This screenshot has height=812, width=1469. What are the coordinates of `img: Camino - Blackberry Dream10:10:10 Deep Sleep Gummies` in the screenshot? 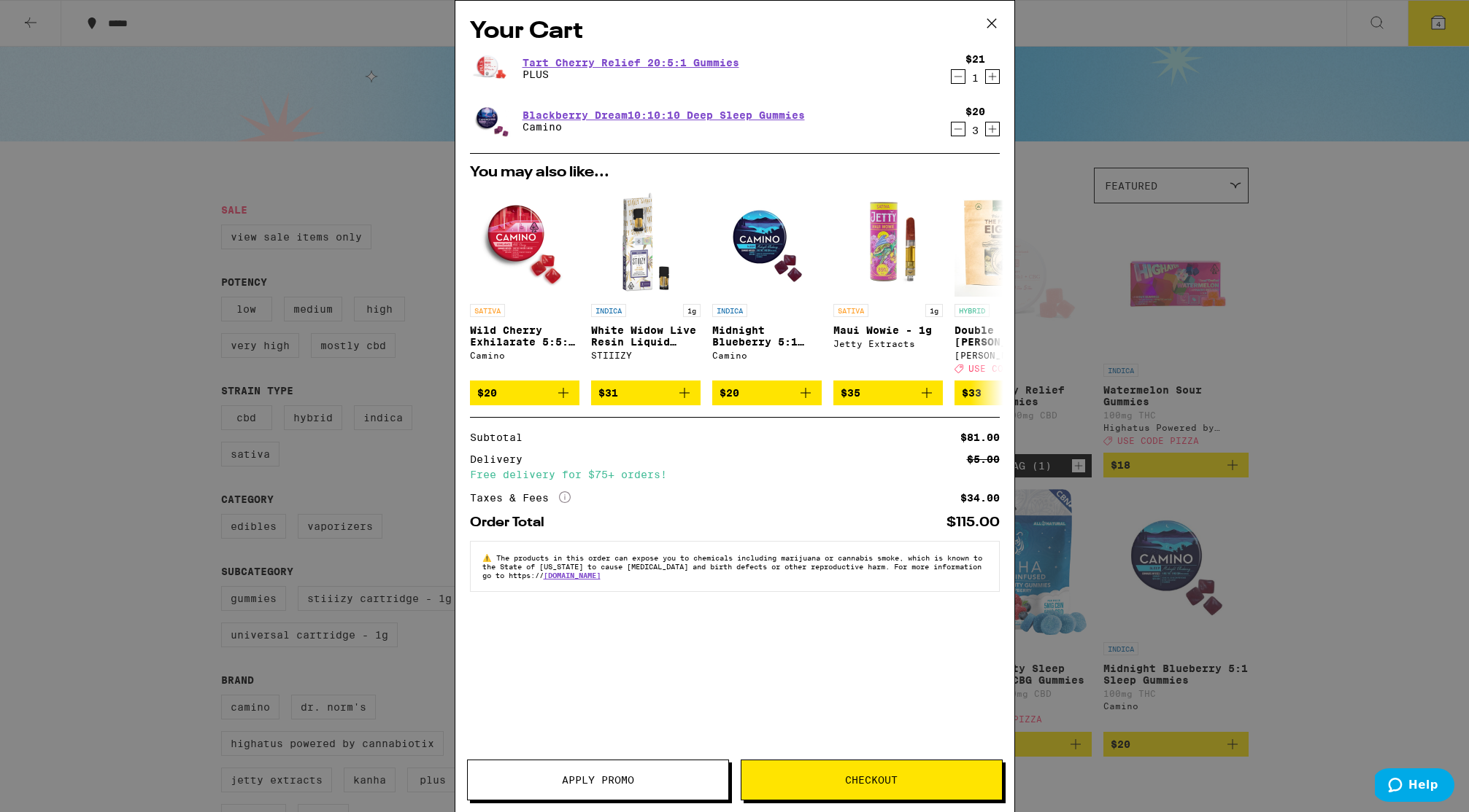 It's located at (491, 121).